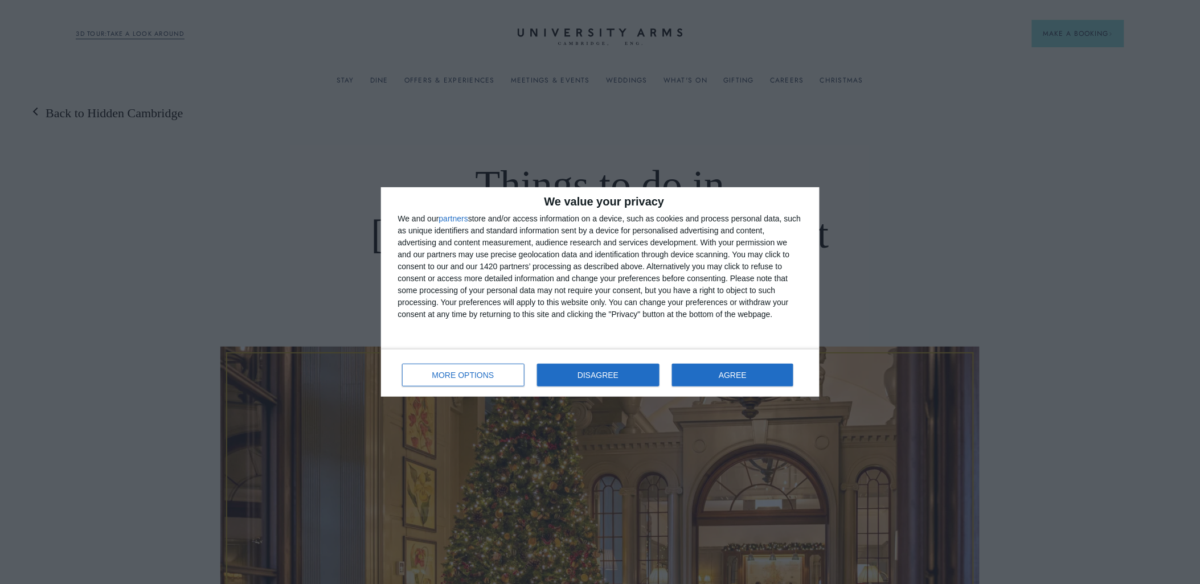 This screenshot has width=1200, height=584. I want to click on button: partners, so click(453, 219).